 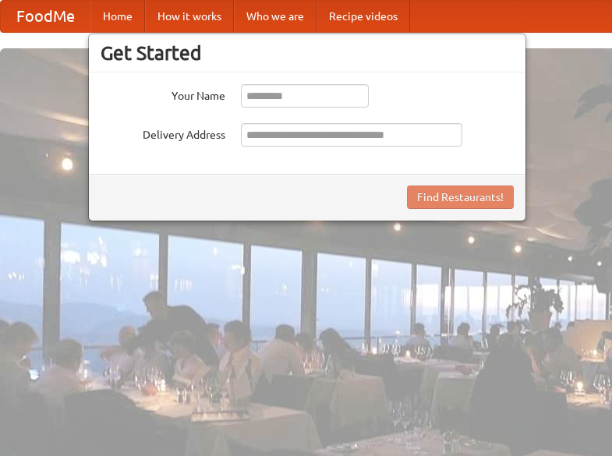 What do you see at coordinates (460, 197) in the screenshot?
I see `button: Find Restaurants!` at bounding box center [460, 197].